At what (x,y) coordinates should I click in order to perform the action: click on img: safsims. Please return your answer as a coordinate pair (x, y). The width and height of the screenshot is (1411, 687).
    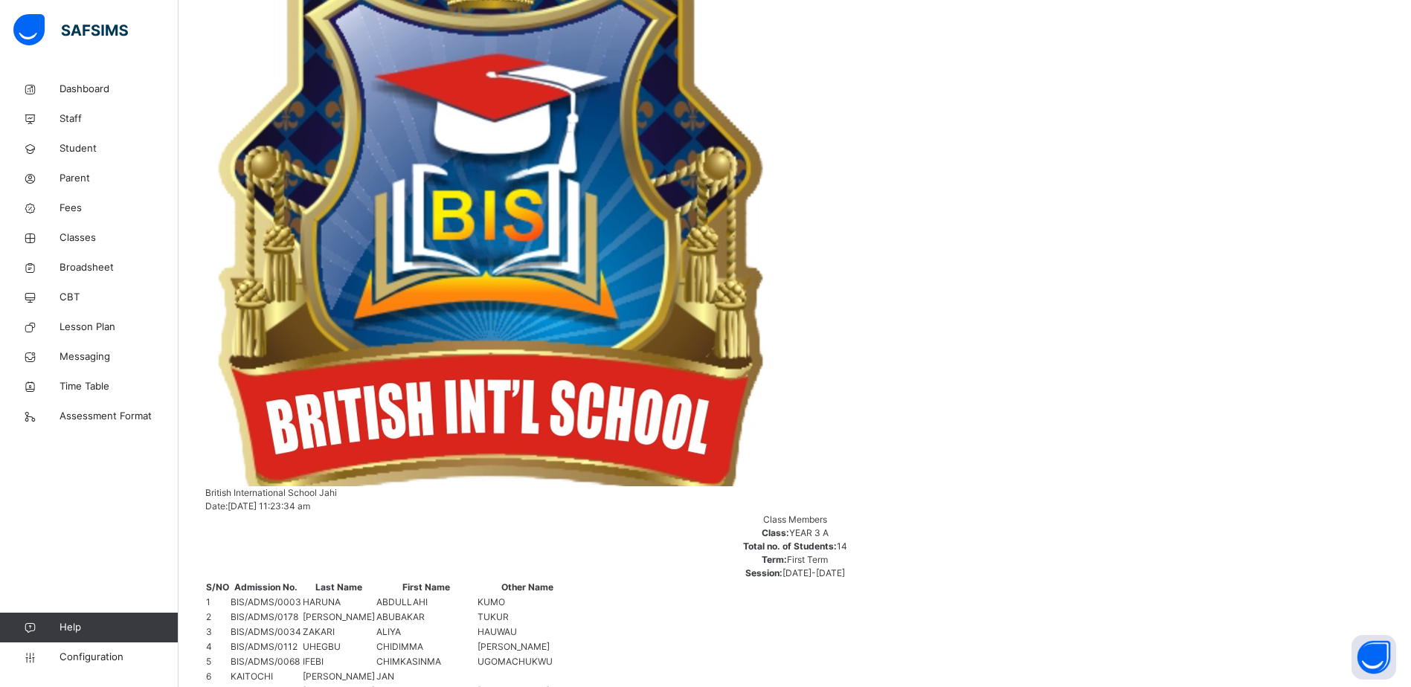
    Looking at the image, I should click on (71, 30).